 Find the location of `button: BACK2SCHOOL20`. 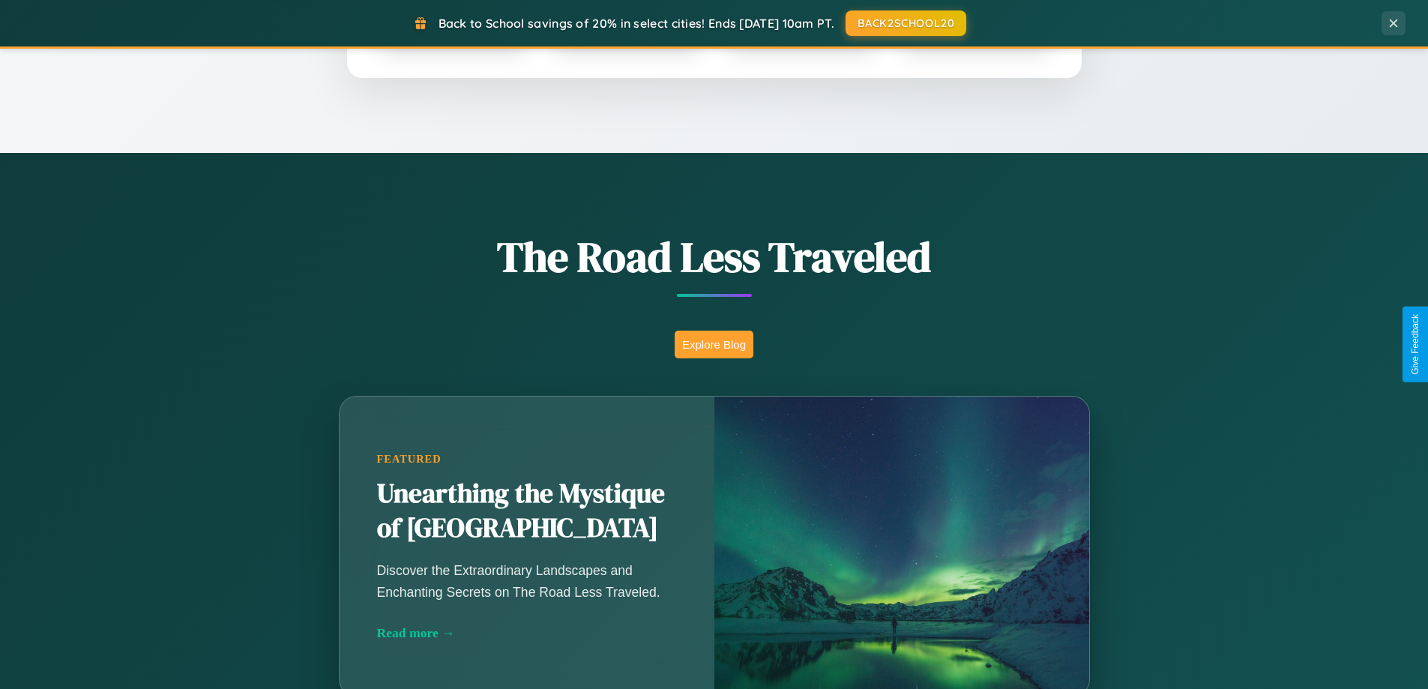

button: BACK2SCHOOL20 is located at coordinates (906, 23).